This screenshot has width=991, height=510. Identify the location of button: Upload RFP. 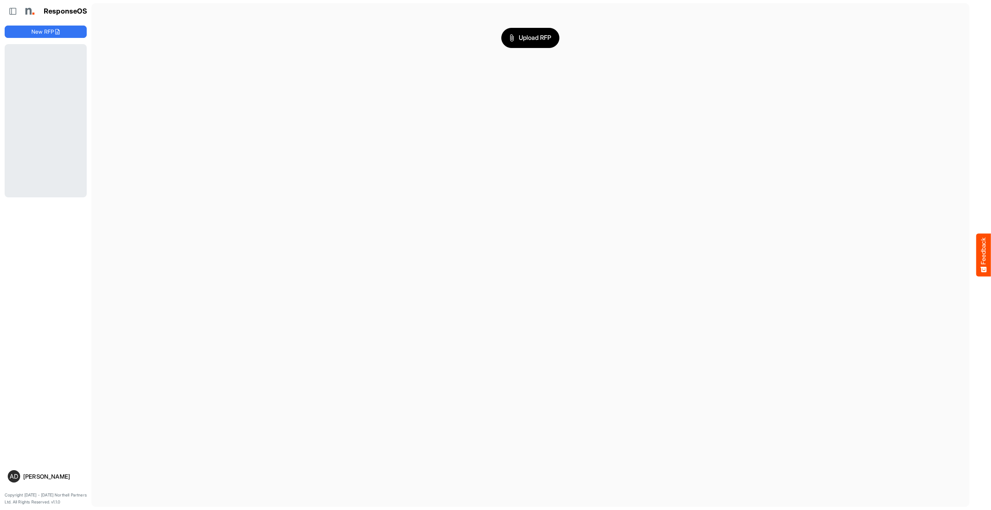
(530, 38).